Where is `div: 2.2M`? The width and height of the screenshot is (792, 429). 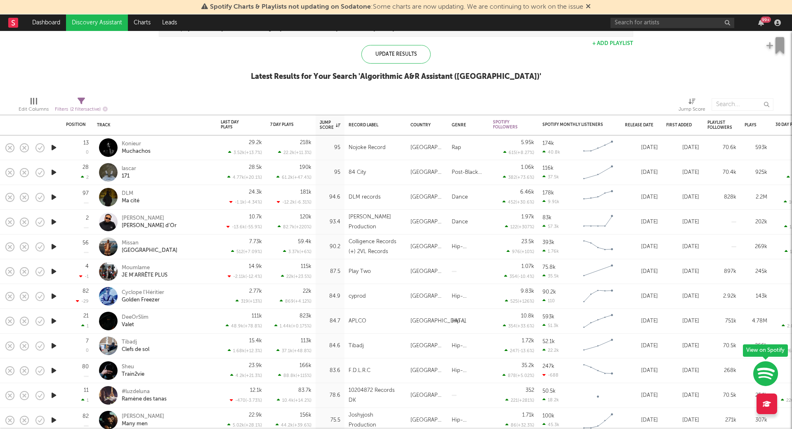 div: 2.2M is located at coordinates (756, 197).